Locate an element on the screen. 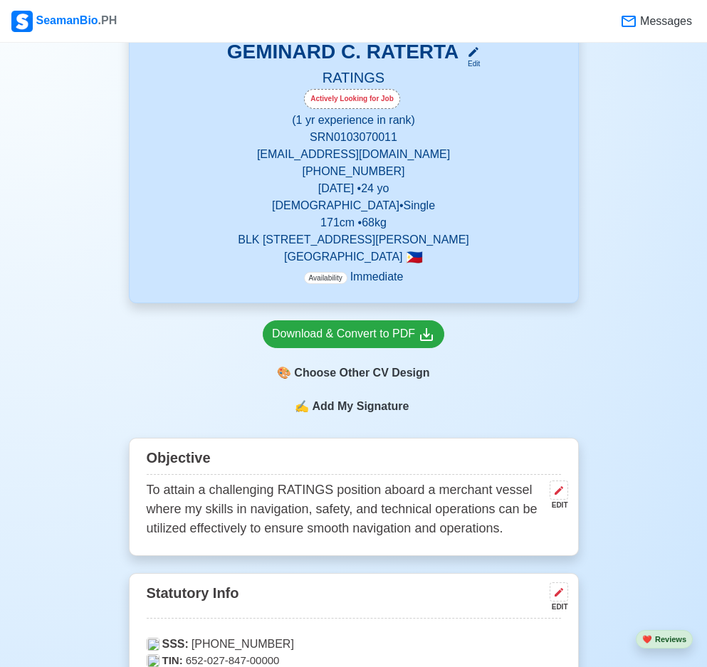 Image resolution: width=707 pixels, height=667 pixels. p: To attain a challenging RATINGS position aboard a merchant vessel where my skills in navigation, ... is located at coordinates (345, 509).